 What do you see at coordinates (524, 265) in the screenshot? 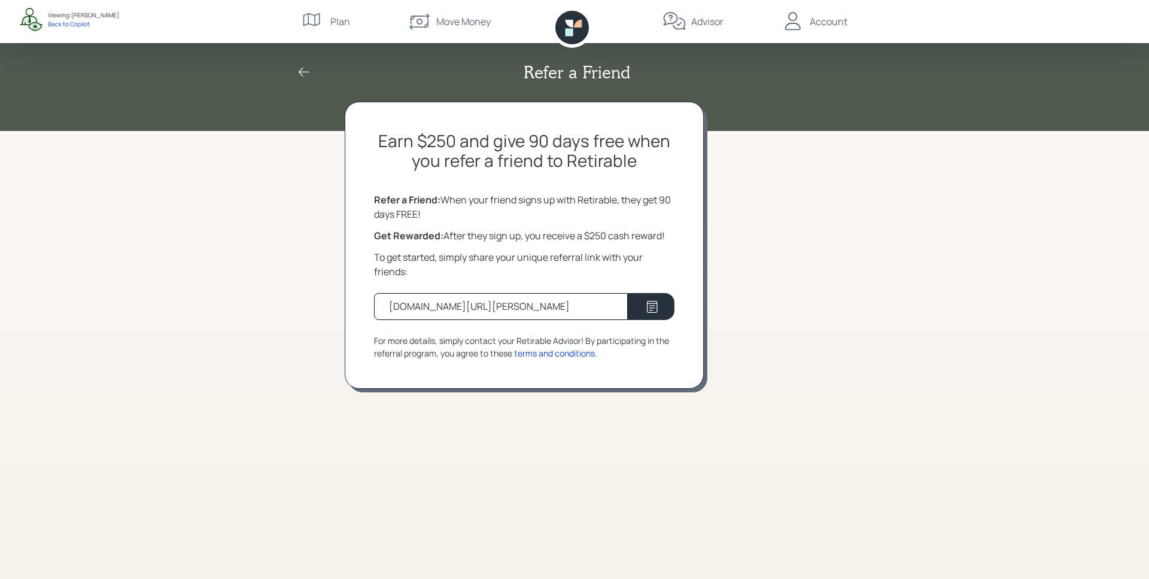
I see `div: To get started, simply share your unique referral link with your friends:` at bounding box center [524, 265].